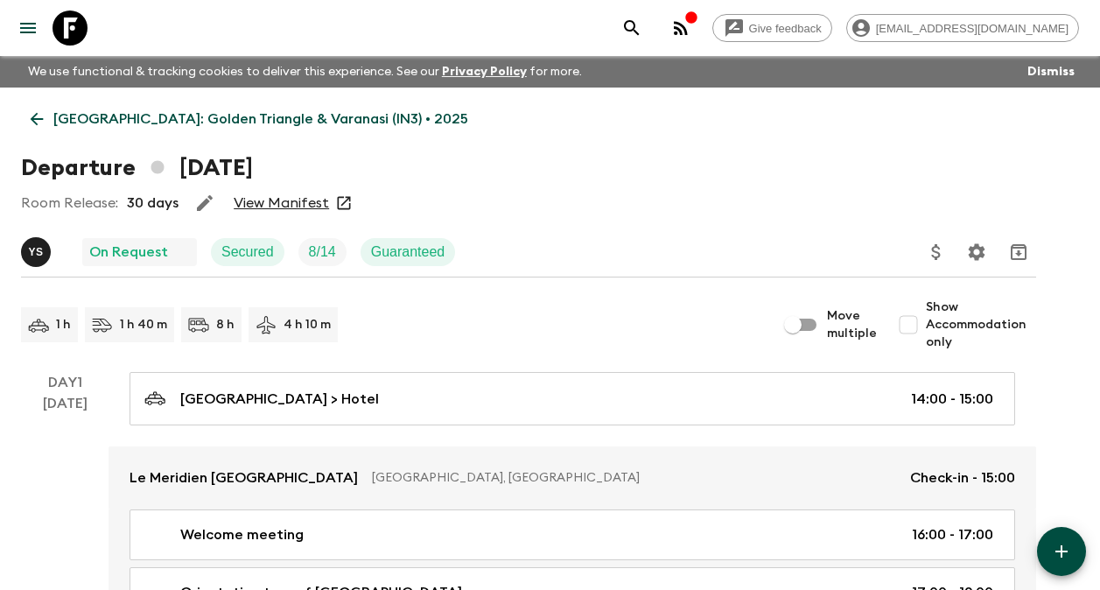 The height and width of the screenshot is (590, 1100). I want to click on p: 14:00 - 15:00, so click(952, 399).